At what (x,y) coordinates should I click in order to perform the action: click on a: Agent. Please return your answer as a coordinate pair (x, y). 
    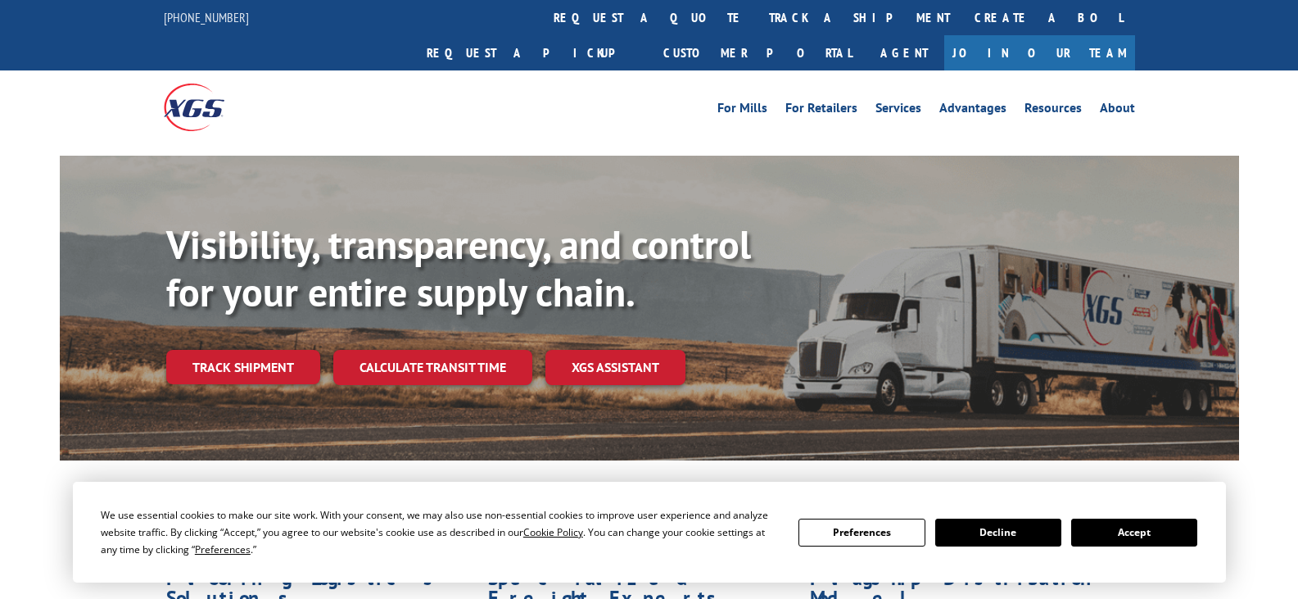
    Looking at the image, I should click on (904, 52).